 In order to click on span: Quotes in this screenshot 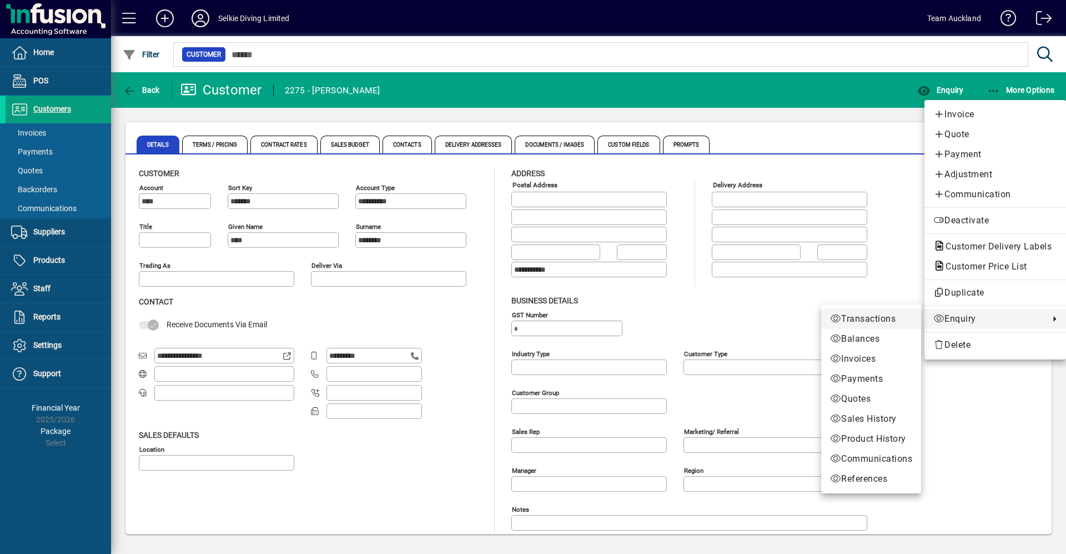, I will do `click(871, 399)`.